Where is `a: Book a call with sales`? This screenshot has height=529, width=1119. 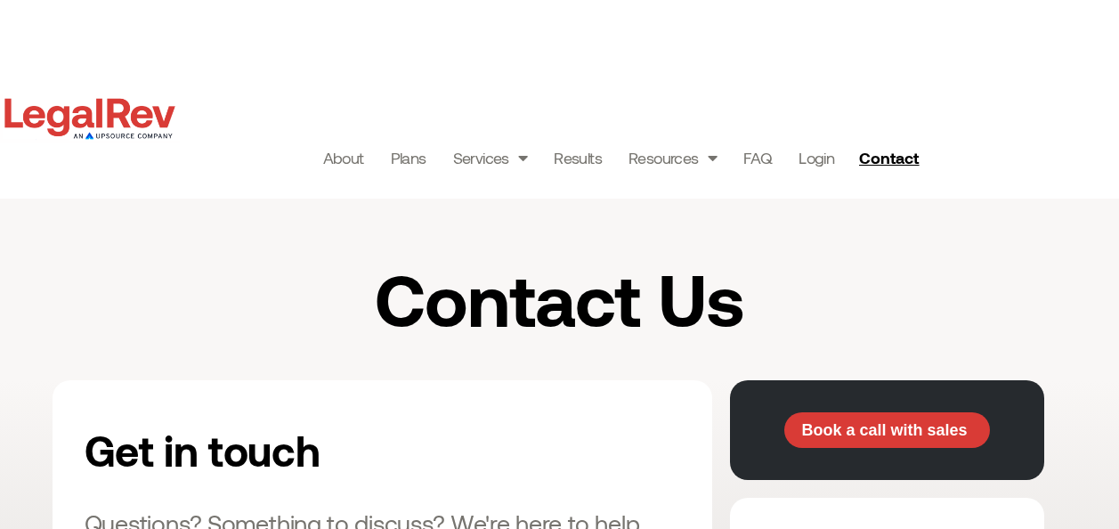
a: Book a call with sales is located at coordinates (887, 430).